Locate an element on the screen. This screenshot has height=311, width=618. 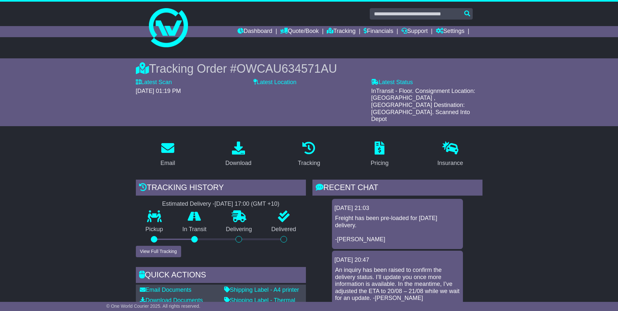
a: Email is located at coordinates (167, 154).